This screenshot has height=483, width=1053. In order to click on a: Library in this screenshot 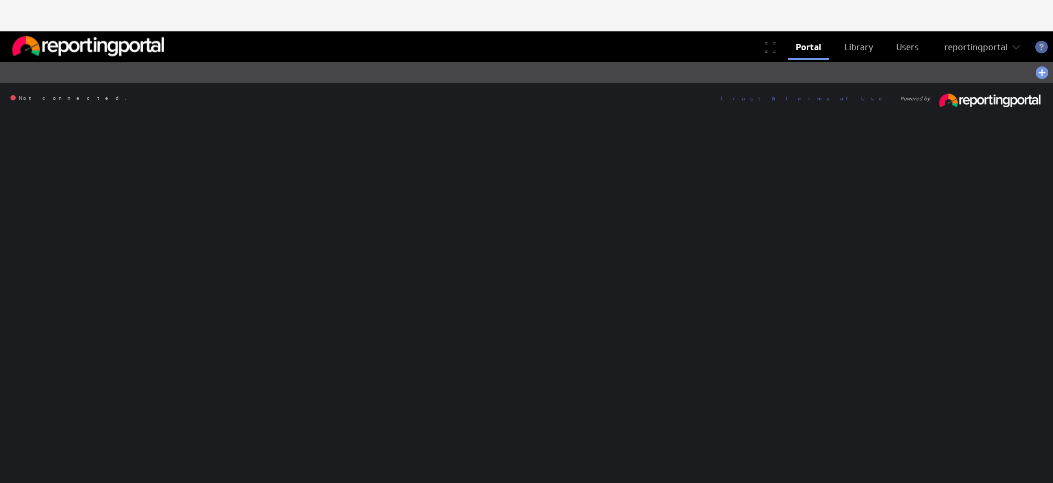, I will do `click(859, 47)`.